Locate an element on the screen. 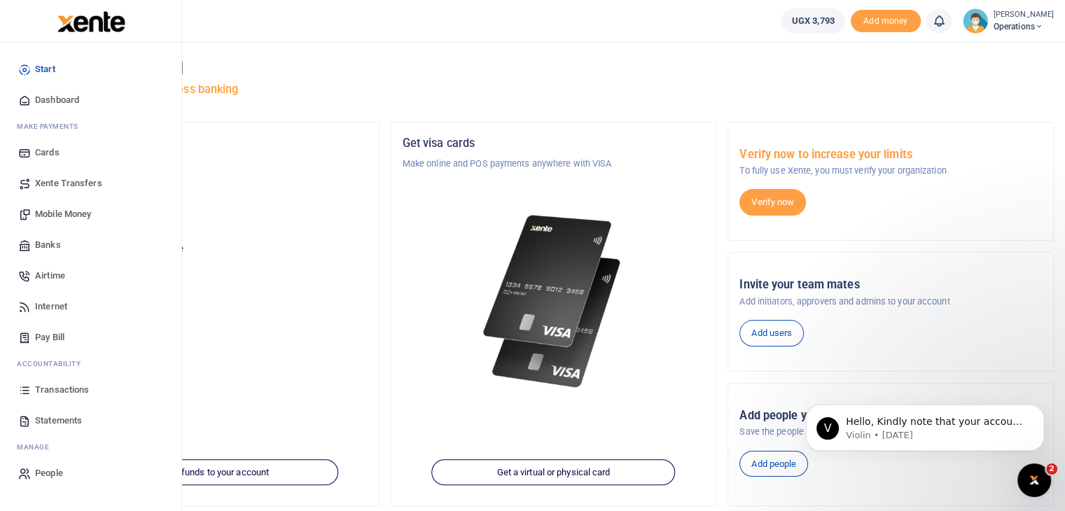  span: ake Payments is located at coordinates (51, 126).